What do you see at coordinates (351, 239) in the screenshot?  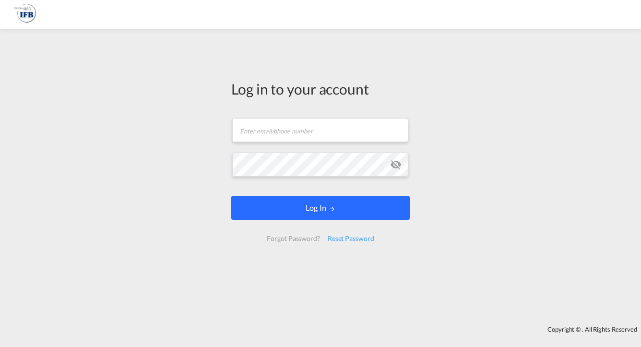 I see `div: Reset Password` at bounding box center [351, 239].